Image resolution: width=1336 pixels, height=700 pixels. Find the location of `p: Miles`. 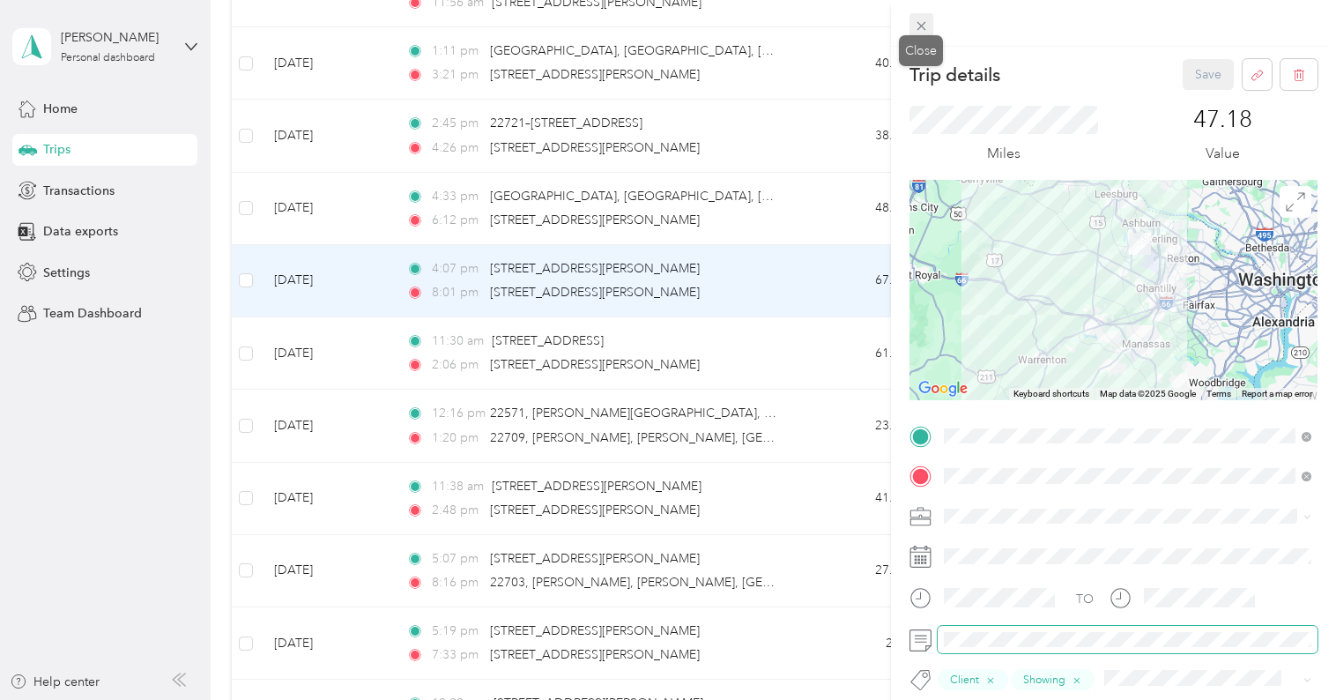

p: Miles is located at coordinates (1003, 153).